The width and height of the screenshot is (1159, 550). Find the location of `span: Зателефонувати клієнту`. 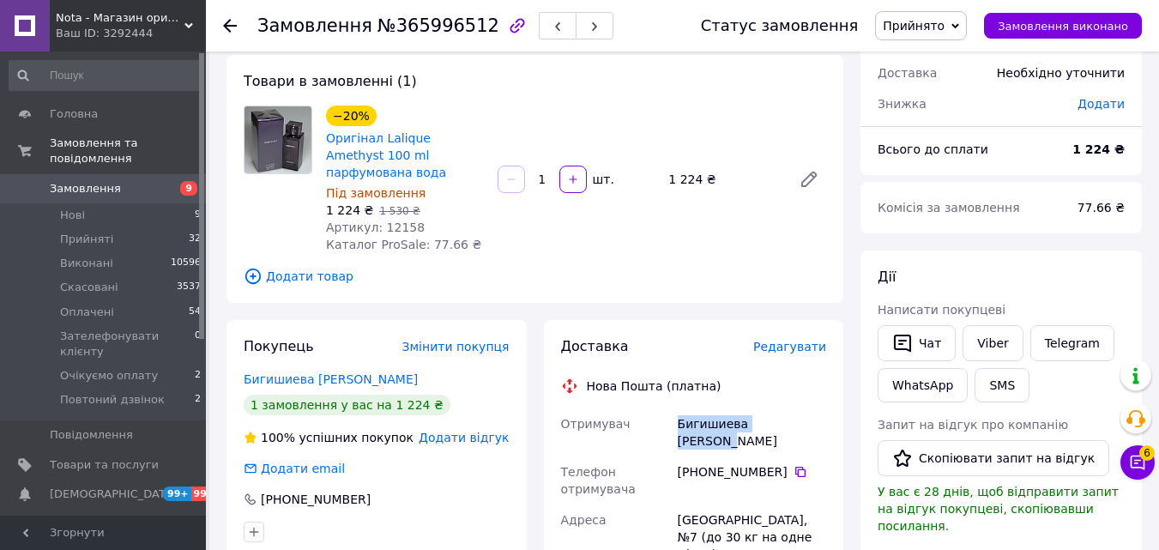

span: Зателефонувати клієнту is located at coordinates (127, 344).